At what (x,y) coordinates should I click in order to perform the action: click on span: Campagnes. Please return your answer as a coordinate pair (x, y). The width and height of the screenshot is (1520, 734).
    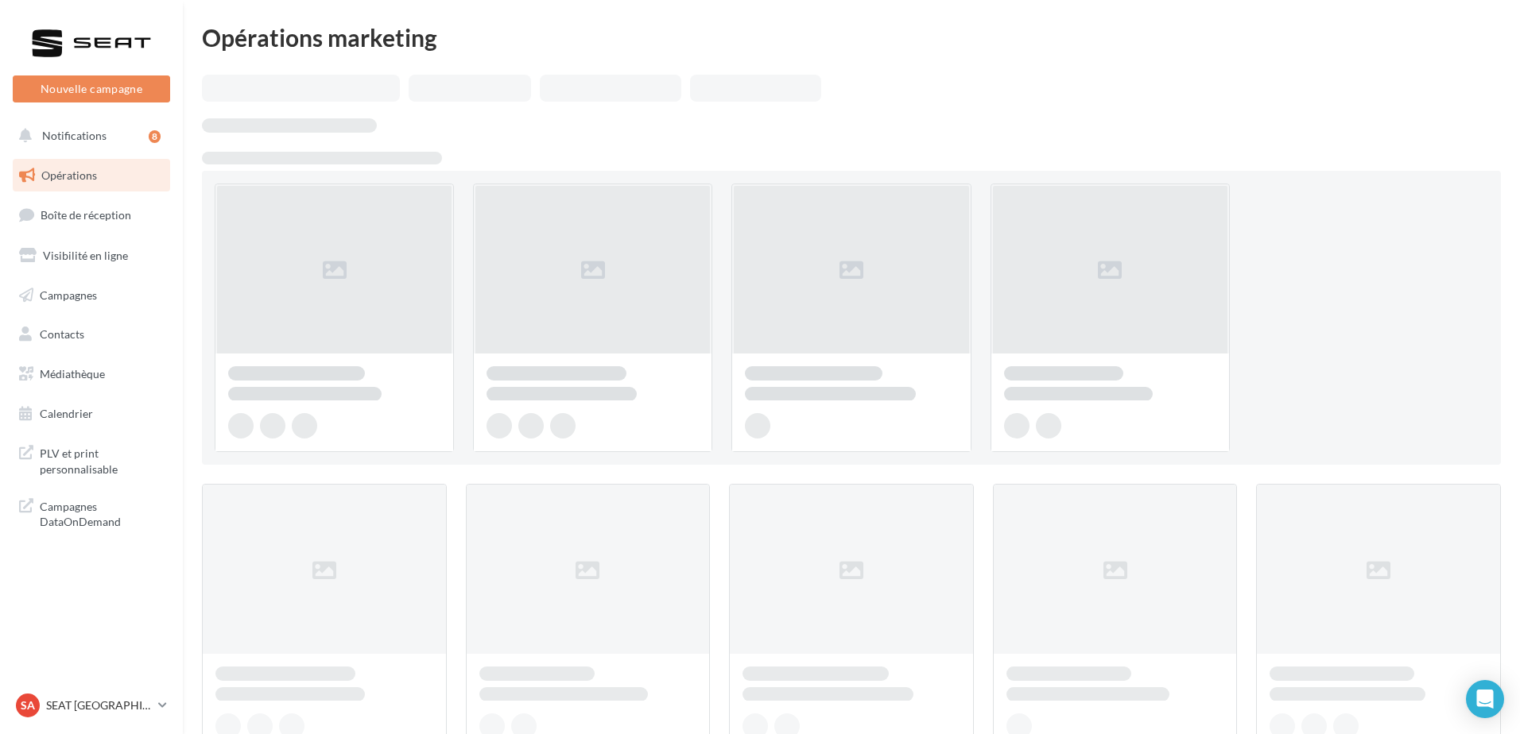
    Looking at the image, I should click on (68, 294).